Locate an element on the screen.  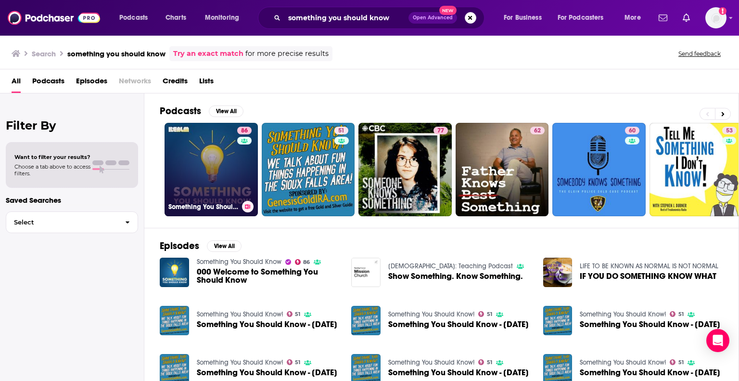
h3: Something You Should Know is located at coordinates (203, 206).